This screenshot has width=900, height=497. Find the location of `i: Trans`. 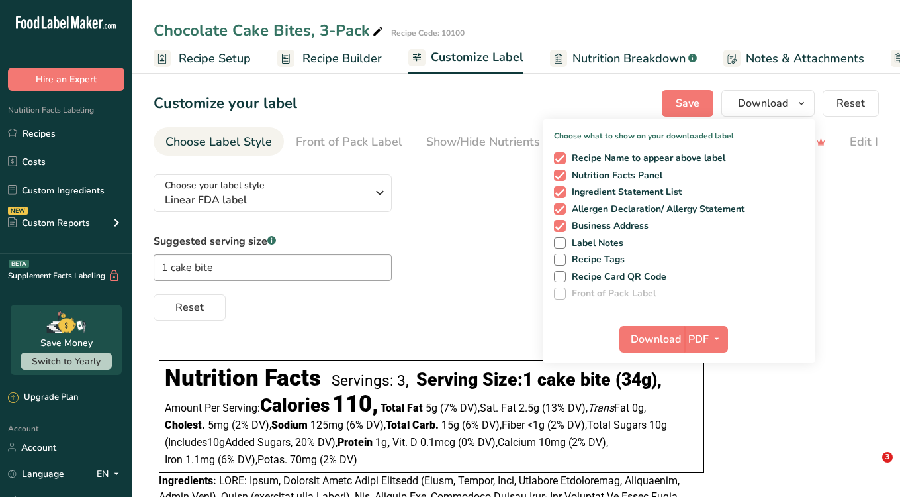

i: Trans is located at coordinates (601, 407).